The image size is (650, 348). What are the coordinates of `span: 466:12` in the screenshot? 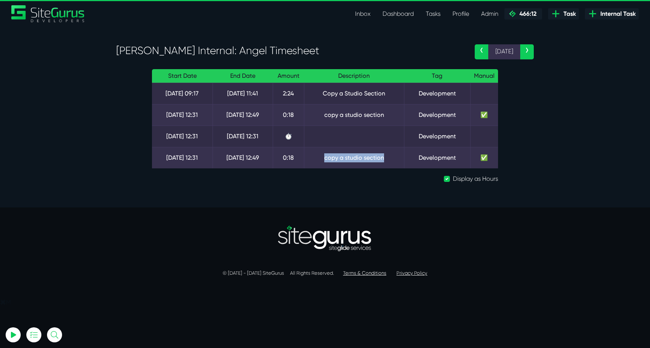 It's located at (526, 14).